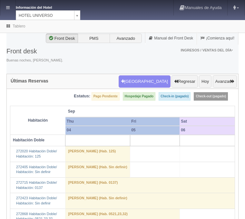  I want to click on b: Habitación Doble, so click(29, 140).